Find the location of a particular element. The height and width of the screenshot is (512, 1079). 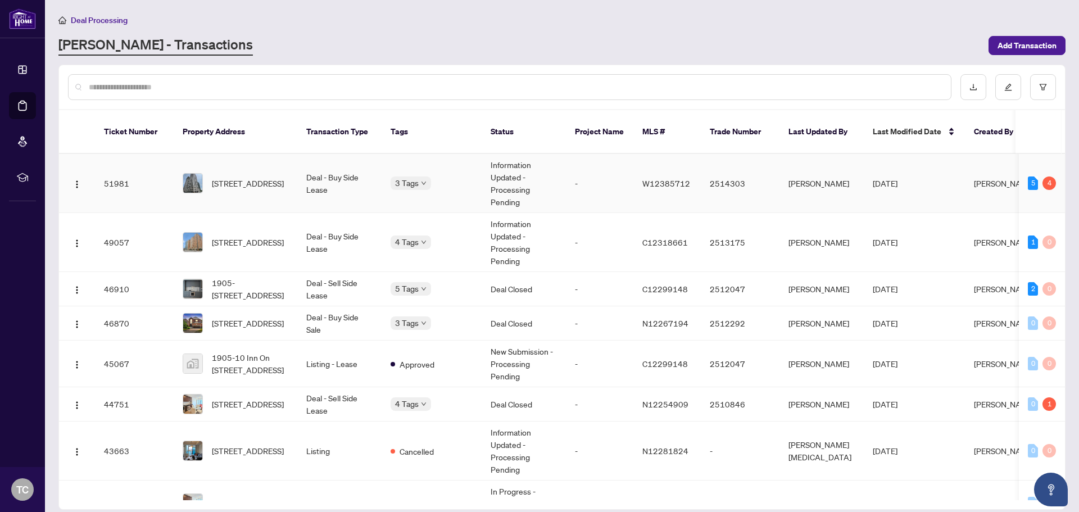

td: 51981 is located at coordinates (134, 183).